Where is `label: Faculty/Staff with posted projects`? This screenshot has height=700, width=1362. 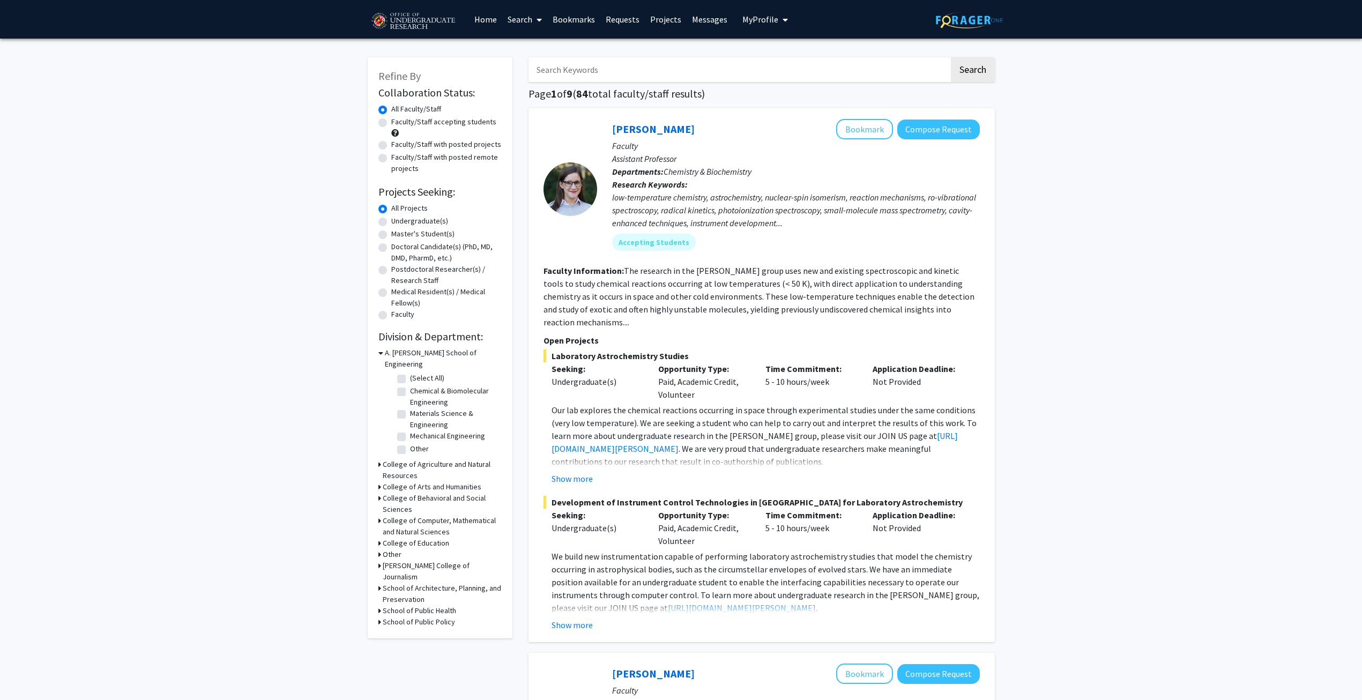 label: Faculty/Staff with posted projects is located at coordinates (446, 144).